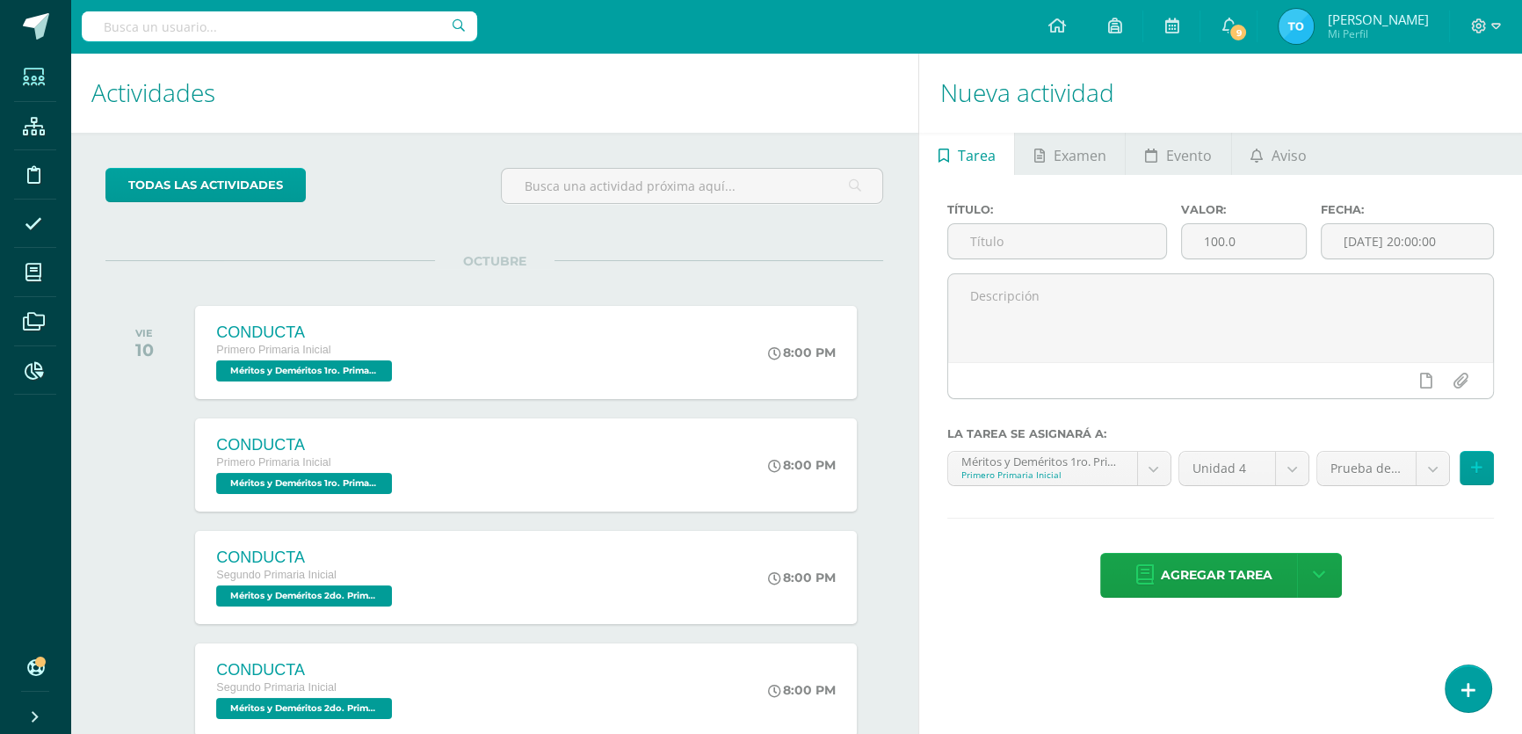 The height and width of the screenshot is (734, 1522). What do you see at coordinates (692, 185) in the screenshot?
I see `input: Busca una actividad próxima aquí...` at bounding box center [692, 185].